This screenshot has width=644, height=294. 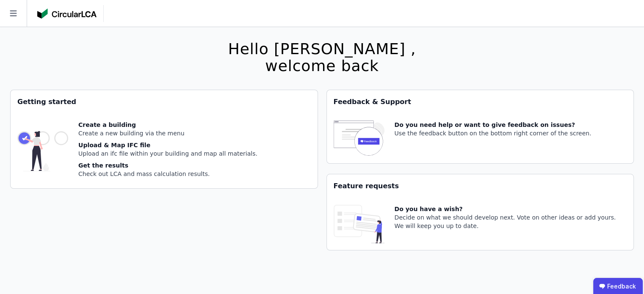 I want to click on div: Get the results, so click(x=168, y=166).